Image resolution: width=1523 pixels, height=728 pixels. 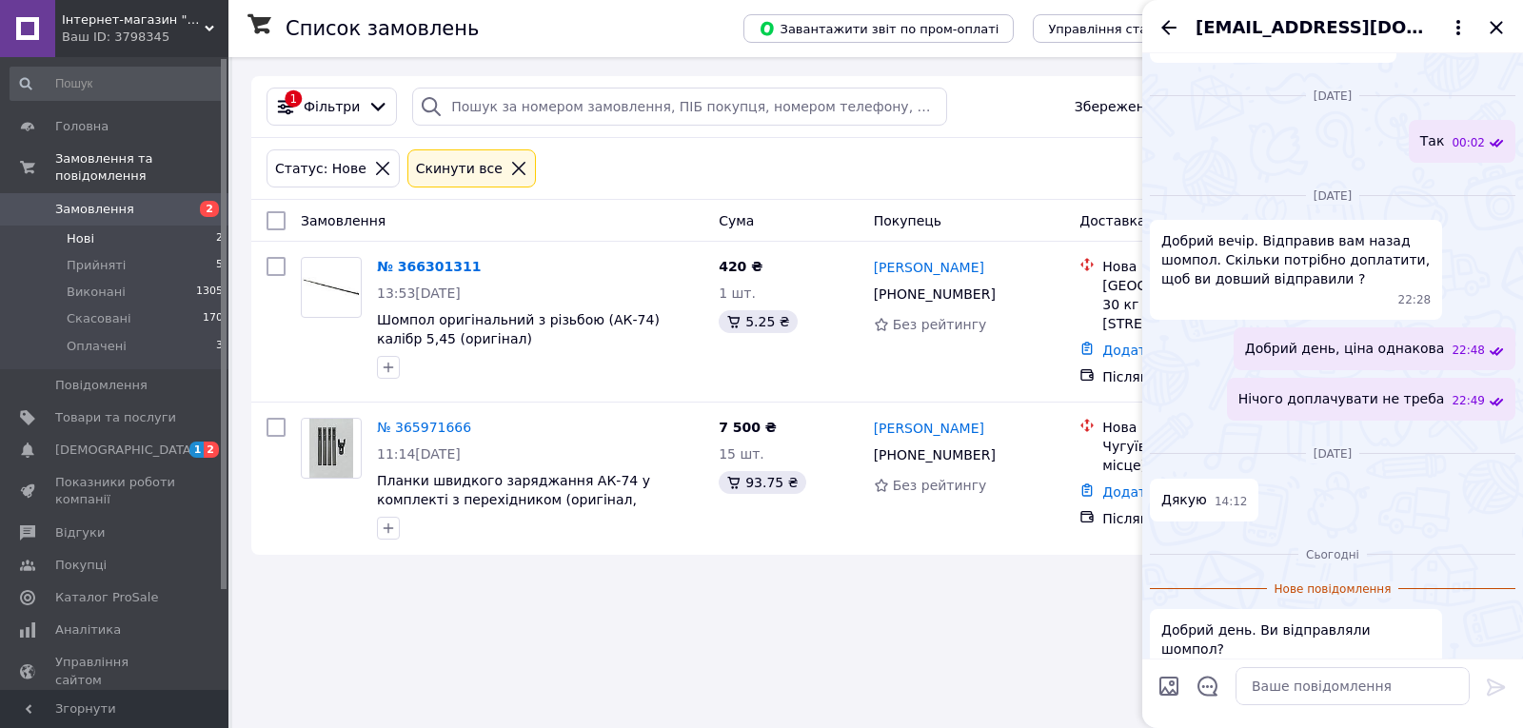 I want to click on a: № 366301311, so click(x=428, y=267).